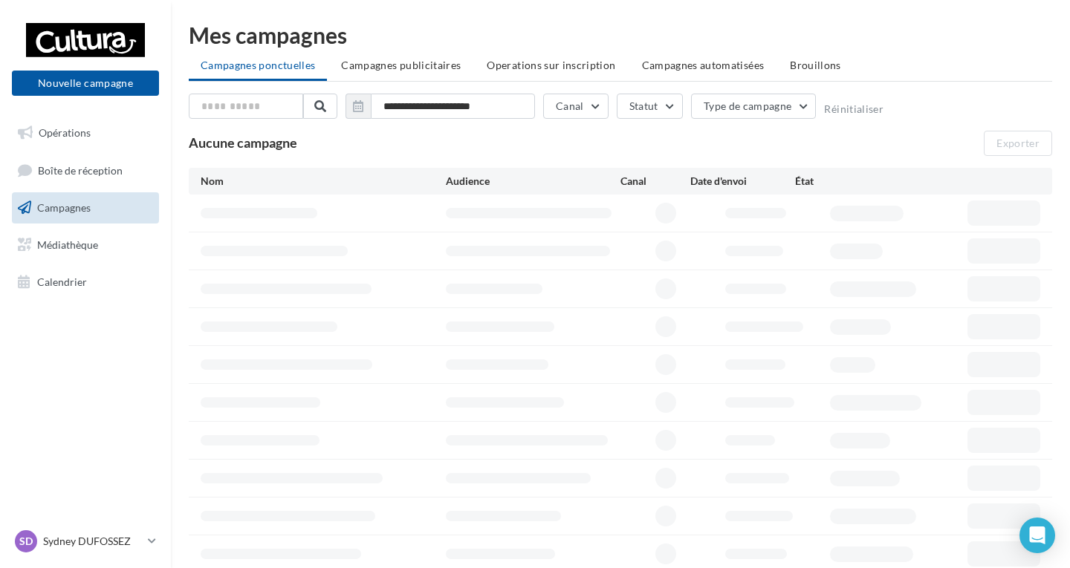  I want to click on span: Campagnes automatisées, so click(703, 65).